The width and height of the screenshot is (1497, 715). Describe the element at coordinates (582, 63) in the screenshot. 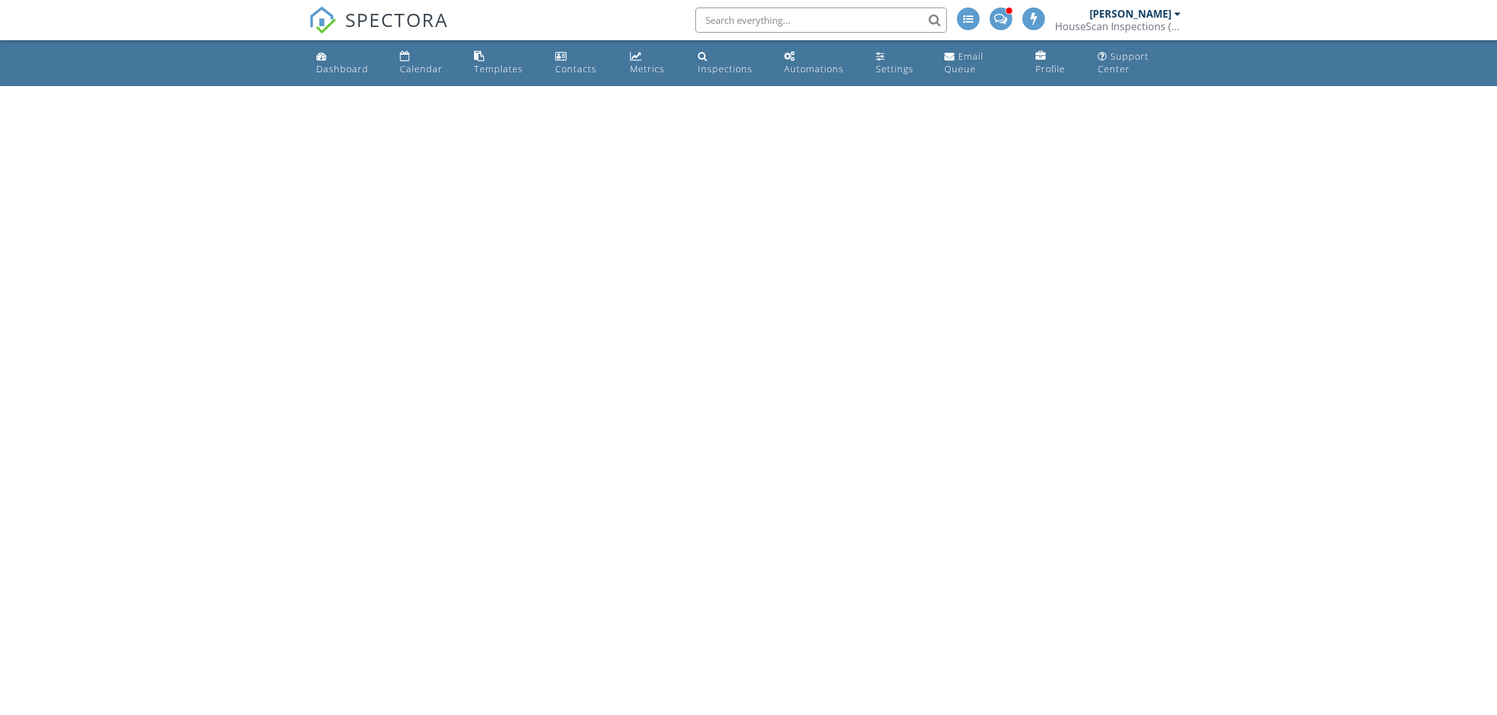

I see `a: Contacts` at that location.